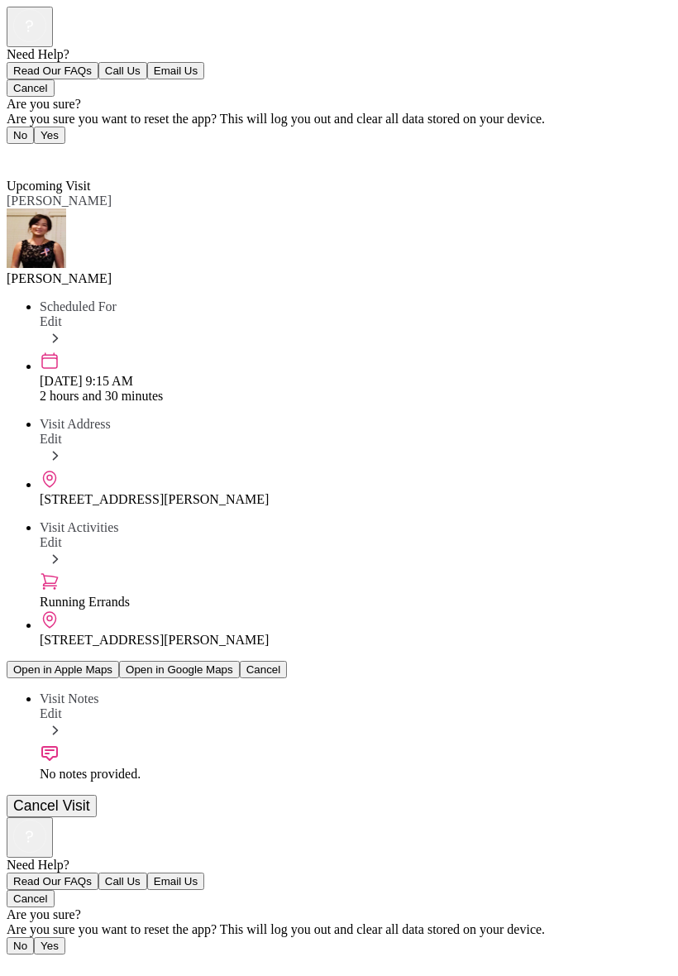  What do you see at coordinates (356, 774) in the screenshot?
I see `div: No notes provided.` at bounding box center [356, 774].